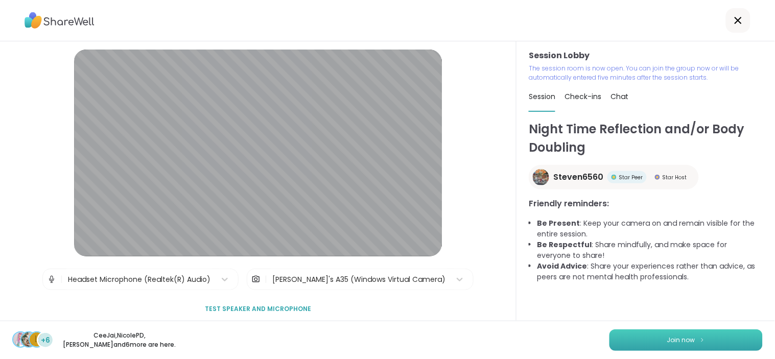 This screenshot has width=775, height=359. Describe the element at coordinates (657, 177) in the screenshot. I see `img: Star Host` at that location.